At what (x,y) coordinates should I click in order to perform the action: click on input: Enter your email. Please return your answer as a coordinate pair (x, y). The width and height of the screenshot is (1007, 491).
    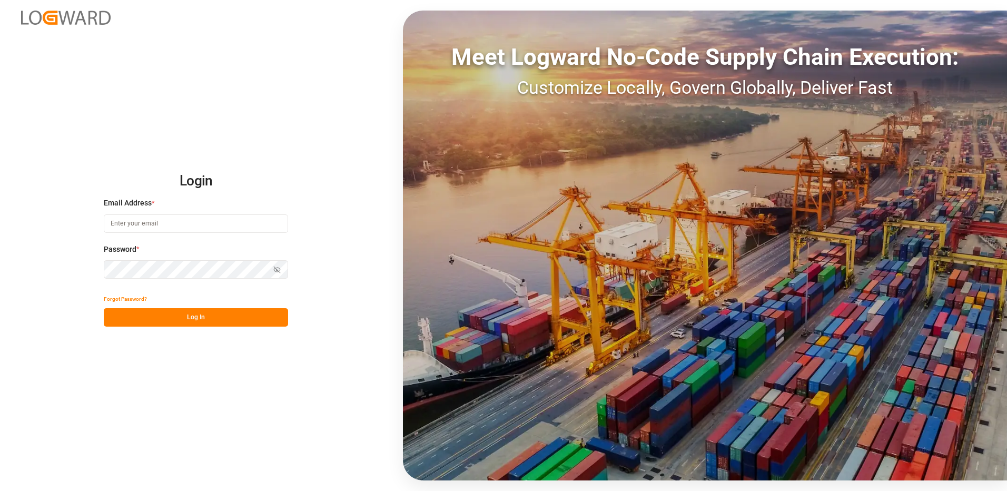
    Looking at the image, I should click on (196, 223).